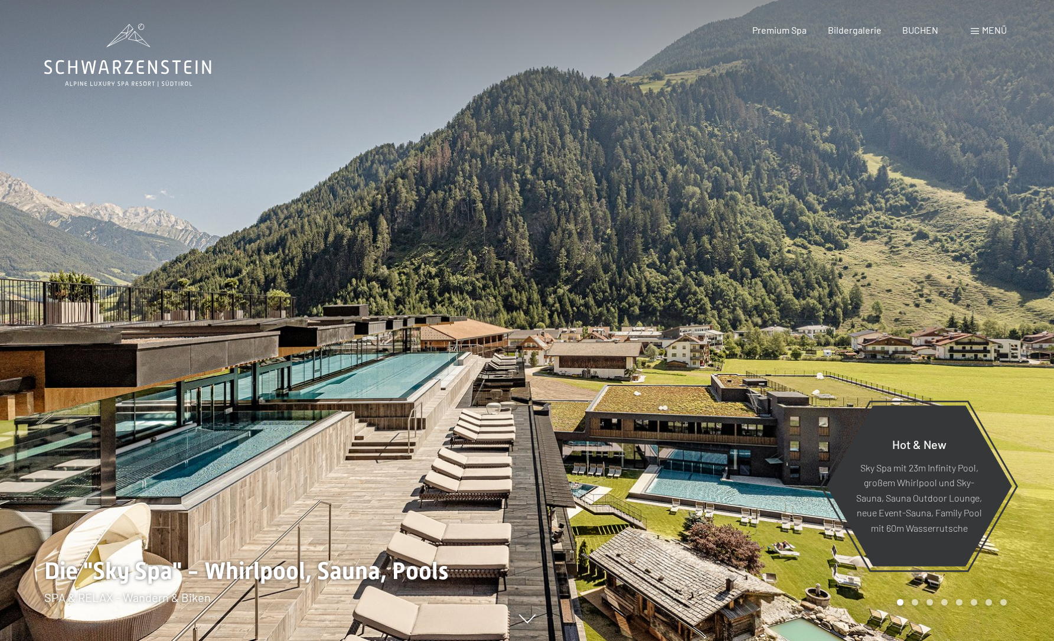 This screenshot has height=641, width=1054. I want to click on div: Carousel Page 2, so click(914, 602).